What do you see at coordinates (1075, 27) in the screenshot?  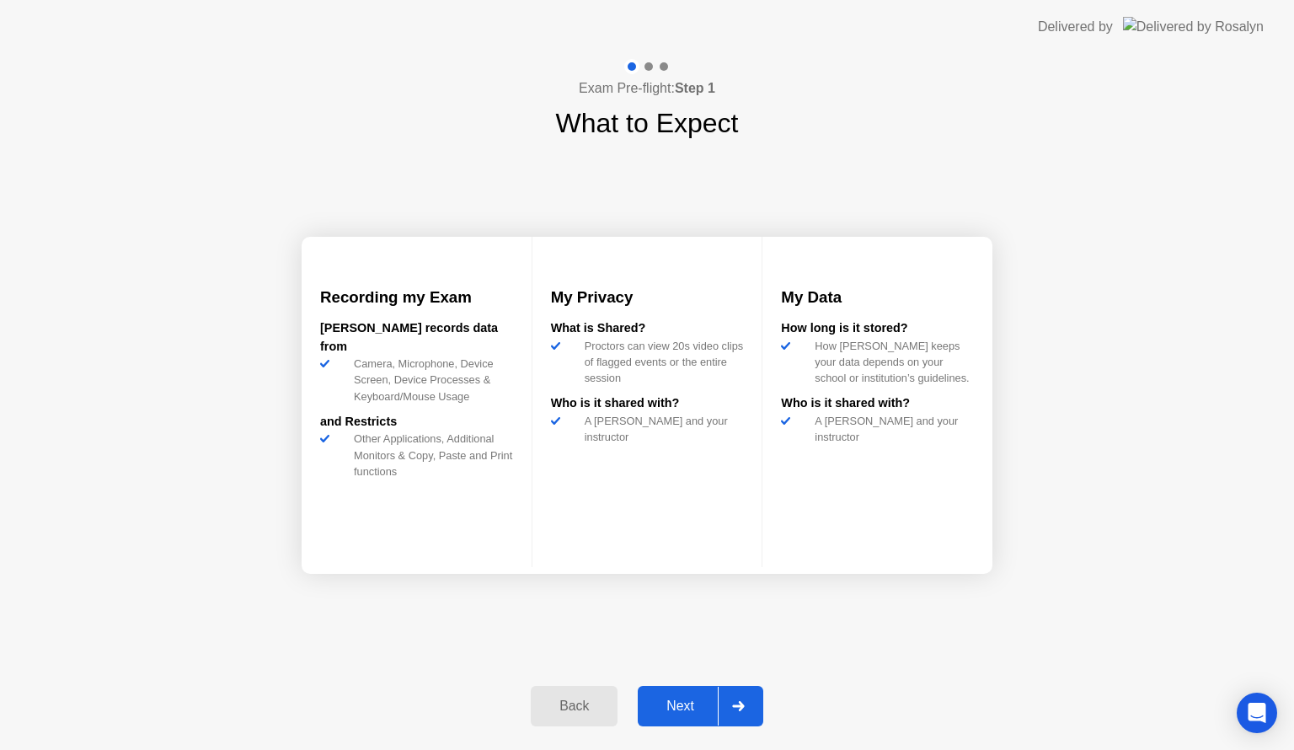 I see `div: Delivered by` at bounding box center [1075, 27].